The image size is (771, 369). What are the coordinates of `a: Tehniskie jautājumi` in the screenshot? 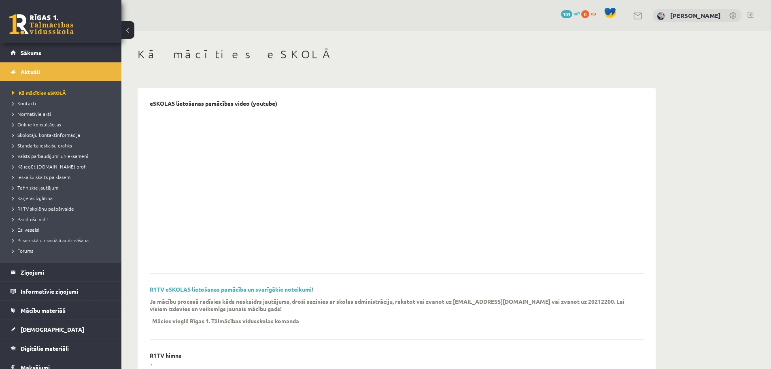 It's located at (63, 187).